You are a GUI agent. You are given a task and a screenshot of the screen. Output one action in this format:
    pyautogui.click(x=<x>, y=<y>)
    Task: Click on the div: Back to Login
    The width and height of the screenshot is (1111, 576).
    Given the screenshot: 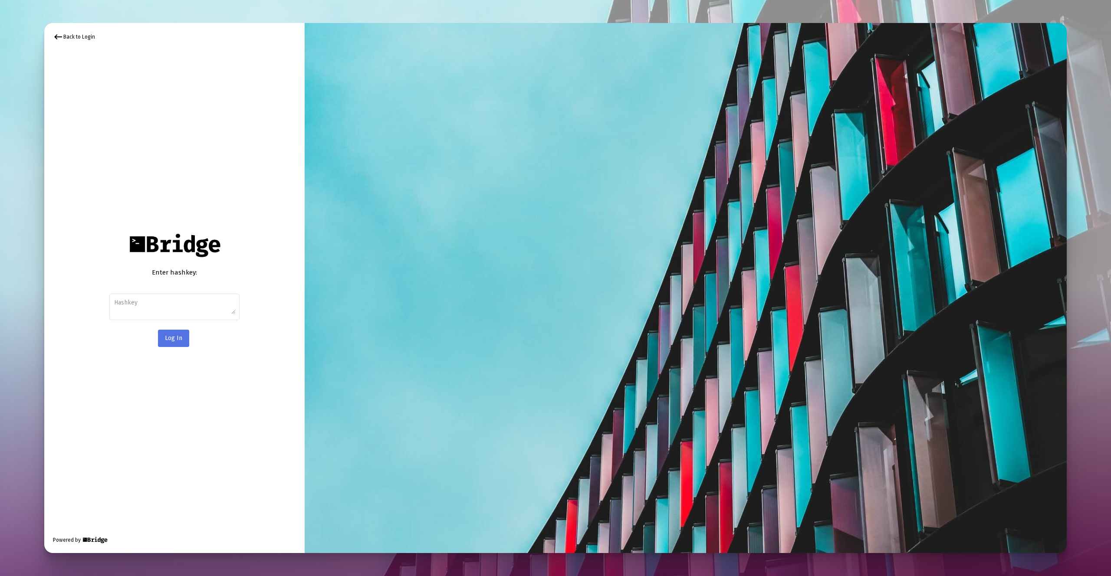 What is the action you would take?
    pyautogui.click(x=74, y=37)
    